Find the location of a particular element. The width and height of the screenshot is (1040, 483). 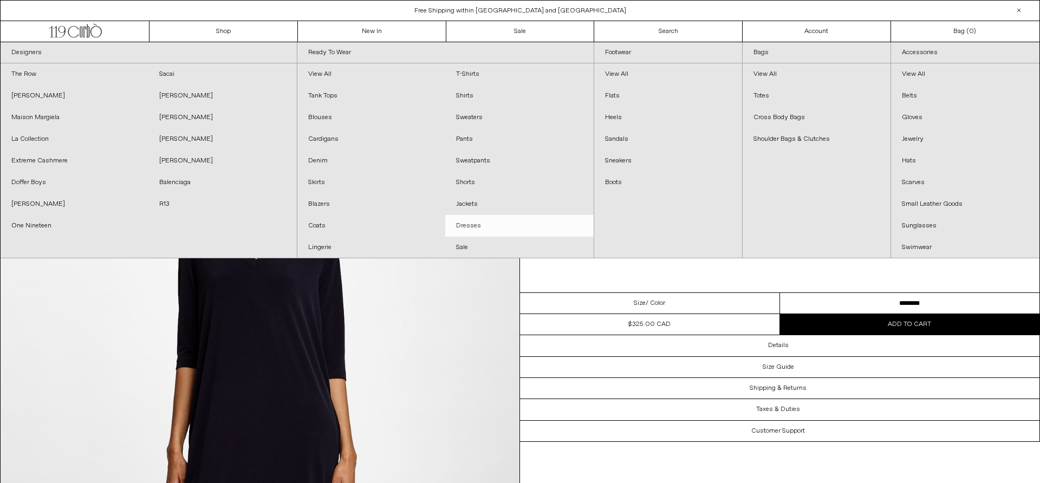

a: Coats is located at coordinates (371, 226).